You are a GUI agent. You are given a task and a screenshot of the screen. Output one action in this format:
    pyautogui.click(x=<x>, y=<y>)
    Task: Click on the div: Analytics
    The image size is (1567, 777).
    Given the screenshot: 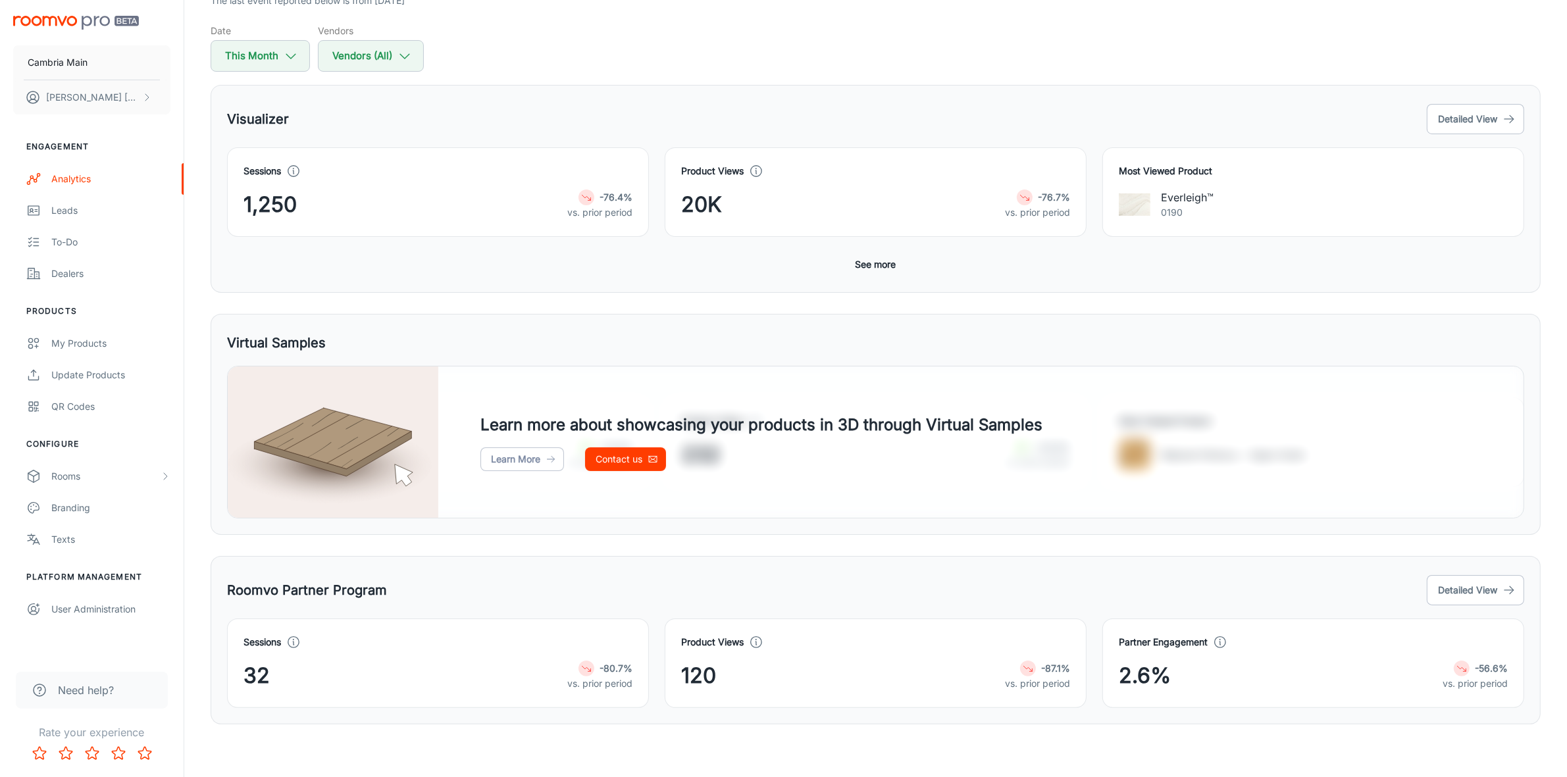 What is the action you would take?
    pyautogui.click(x=111, y=179)
    